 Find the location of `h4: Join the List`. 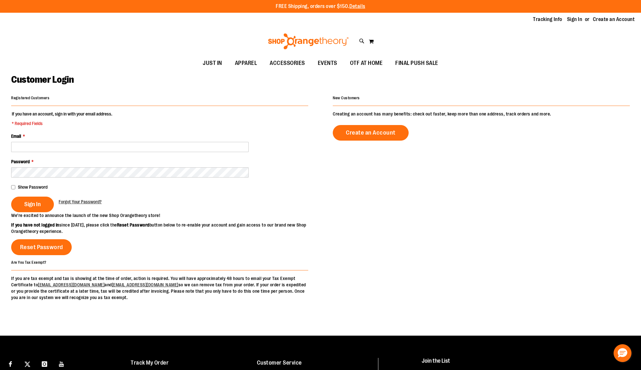

h4: Join the List is located at coordinates (523, 364).